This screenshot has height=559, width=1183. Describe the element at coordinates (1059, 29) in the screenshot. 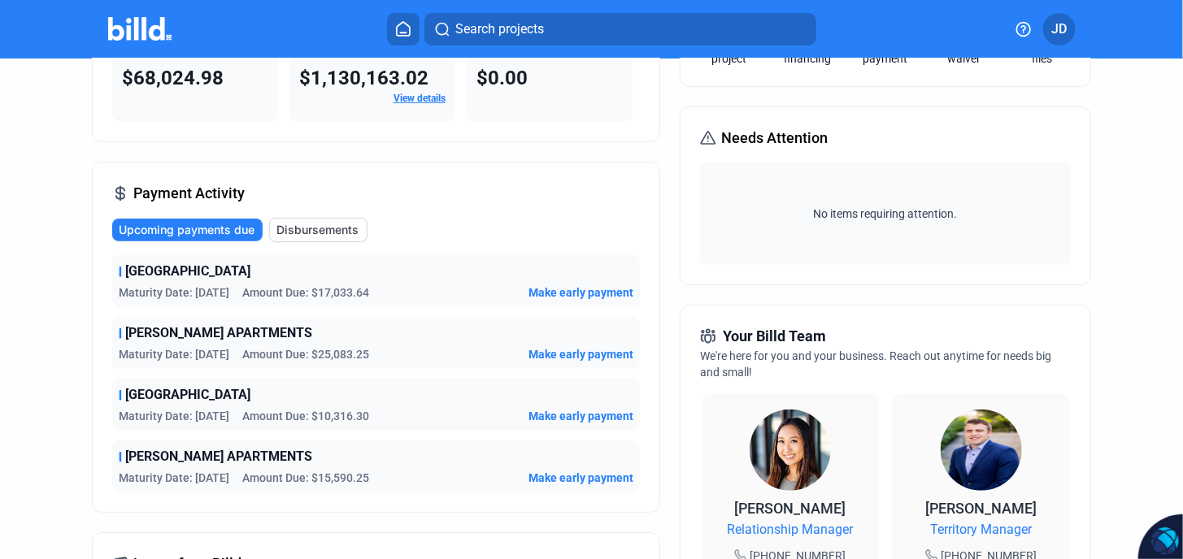

I see `button: JD` at that location.